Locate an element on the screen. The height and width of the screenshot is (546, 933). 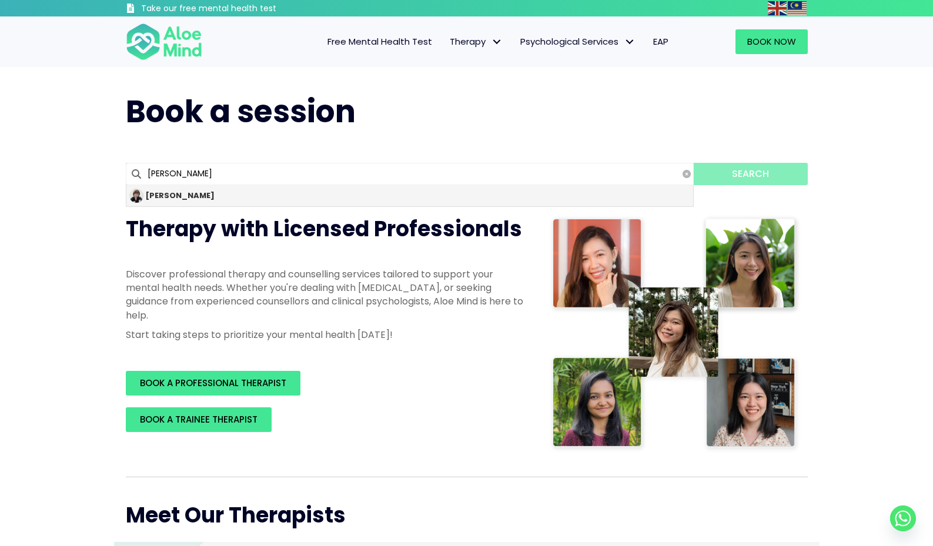
span: Free Mental Health Test is located at coordinates (380, 41).